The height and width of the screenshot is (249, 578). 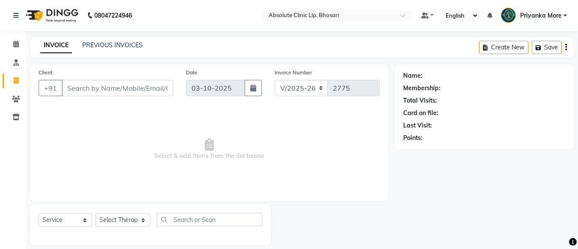 I want to click on div: Points:, so click(x=413, y=138).